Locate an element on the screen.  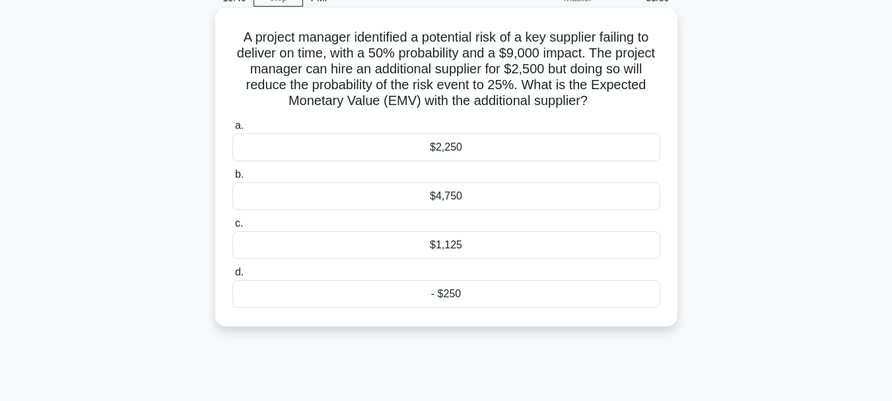
div: $1,125 is located at coordinates (446, 245).